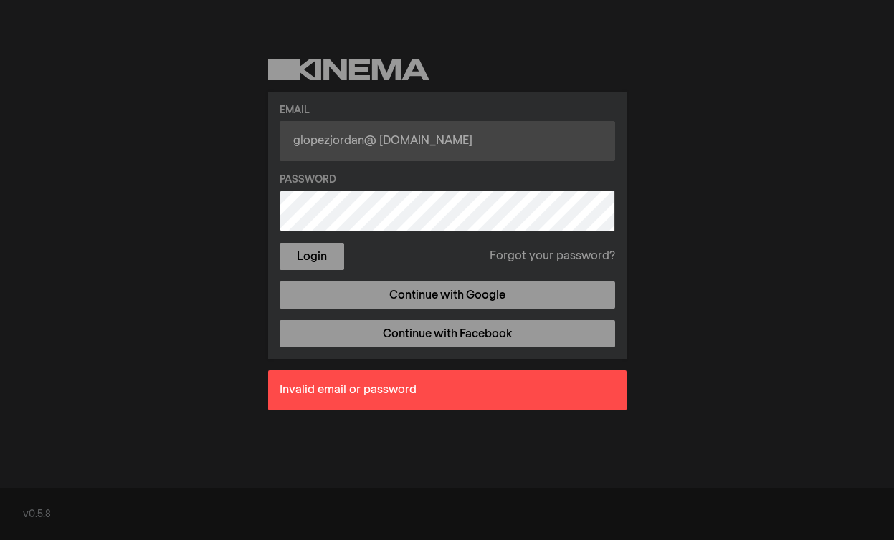 Image resolution: width=894 pixels, height=540 pixels. What do you see at coordinates (447, 334) in the screenshot?
I see `a: Continue with Facebook` at bounding box center [447, 334].